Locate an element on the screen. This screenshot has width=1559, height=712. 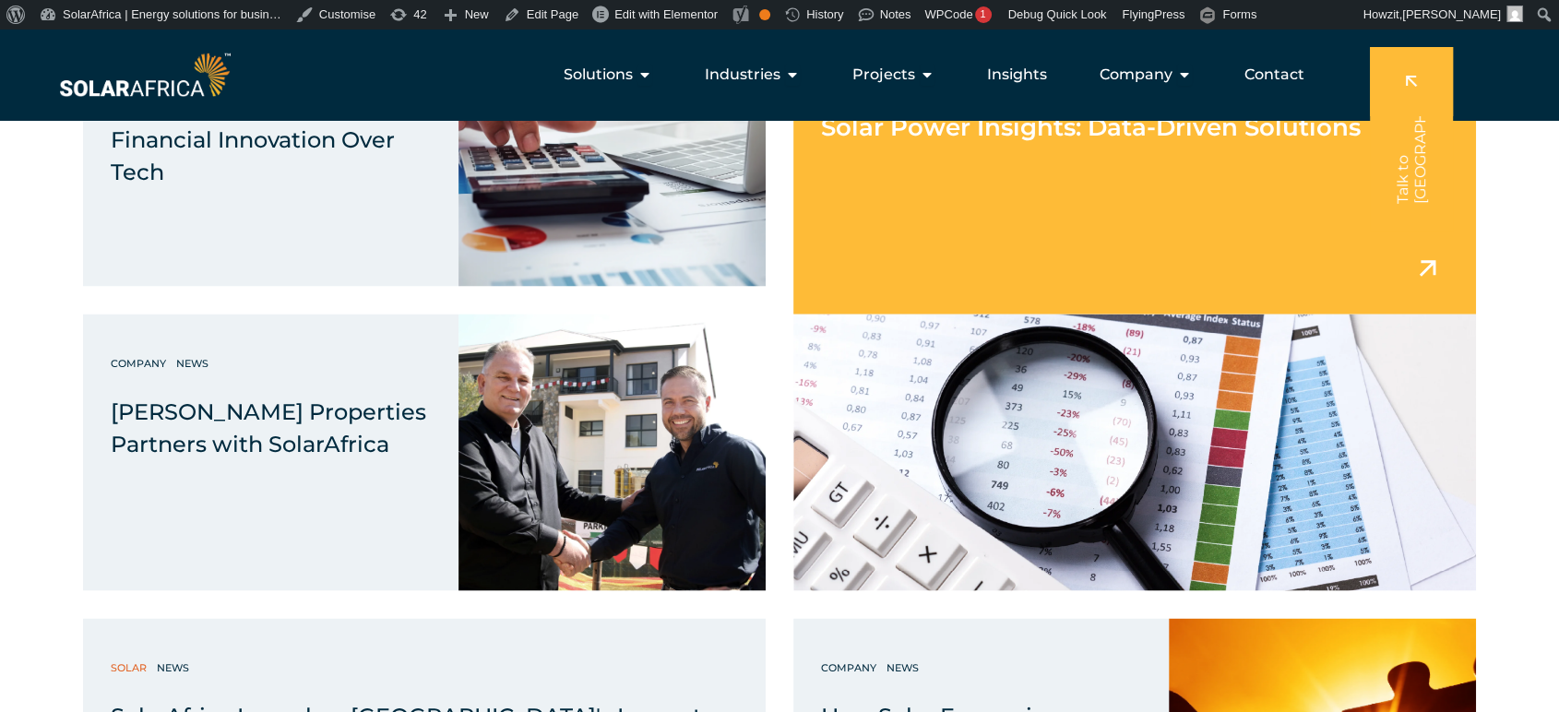
span: Projects is located at coordinates (884, 75).